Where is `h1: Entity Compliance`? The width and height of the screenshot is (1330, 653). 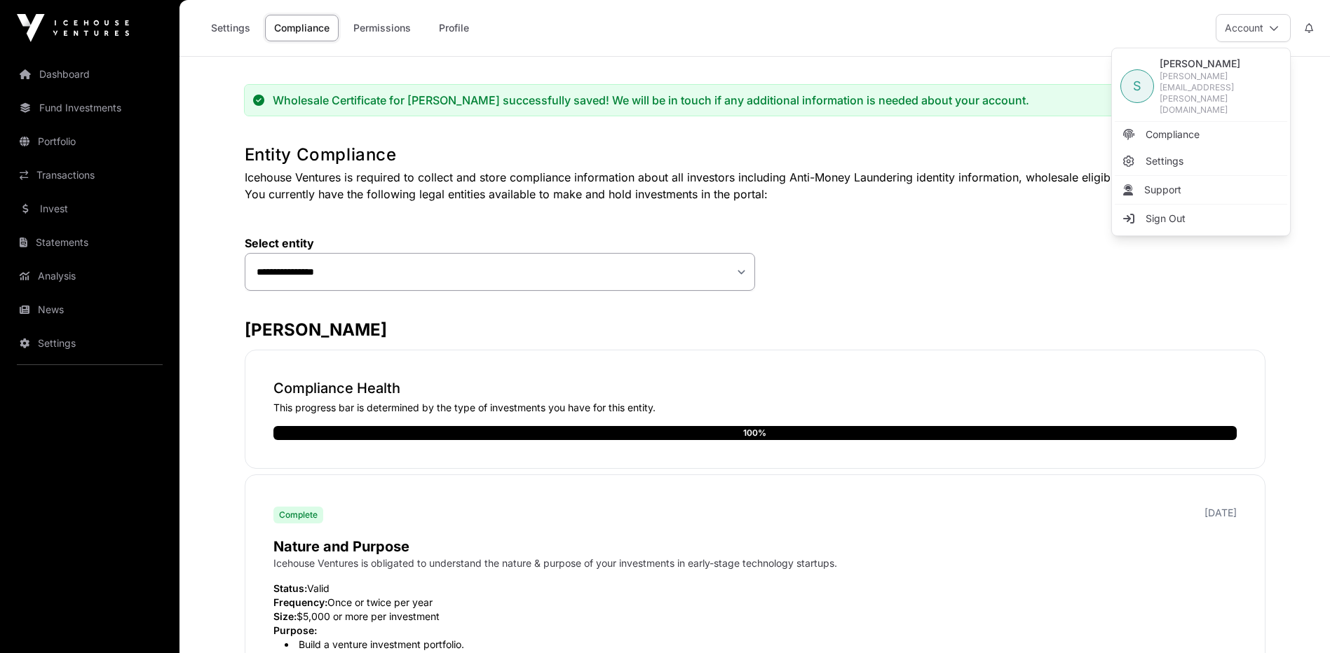
h1: Entity Compliance is located at coordinates (755, 155).